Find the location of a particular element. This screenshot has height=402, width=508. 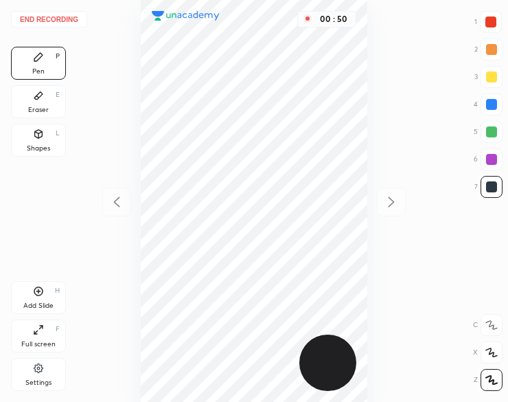

button: End recording is located at coordinates (49, 19).